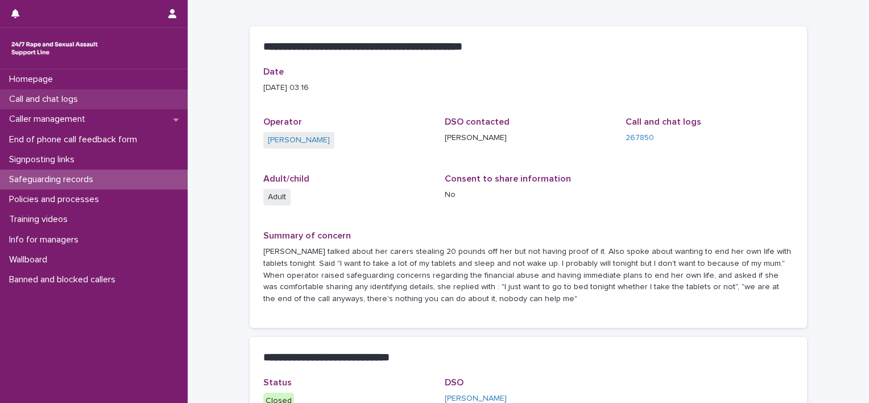 The width and height of the screenshot is (869, 403). Describe the element at coordinates (46, 99) in the screenshot. I see `p: Call and chat logs` at that location.